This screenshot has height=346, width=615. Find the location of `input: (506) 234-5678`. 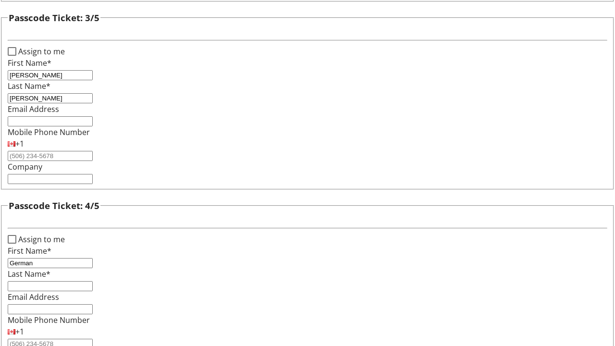

input: (506) 234-5678 is located at coordinates (50, 156).